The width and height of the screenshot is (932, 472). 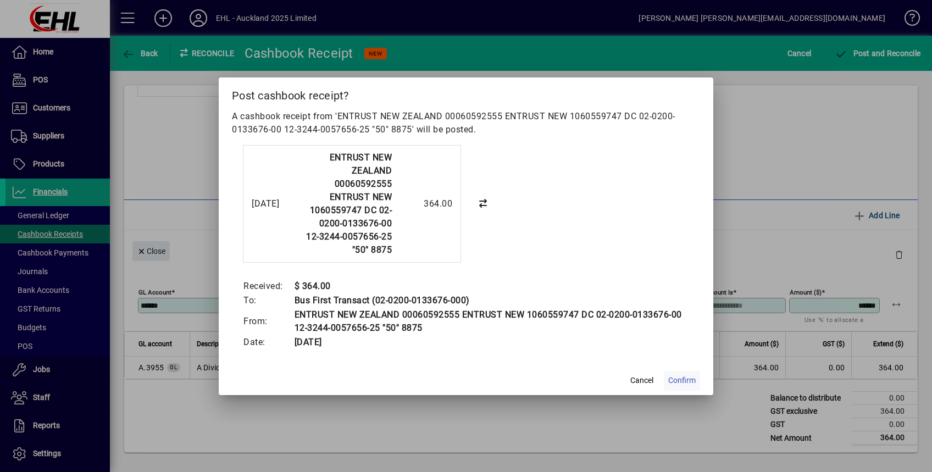 I want to click on td: Bus First Transact (02-0200-0133676-000), so click(x=492, y=301).